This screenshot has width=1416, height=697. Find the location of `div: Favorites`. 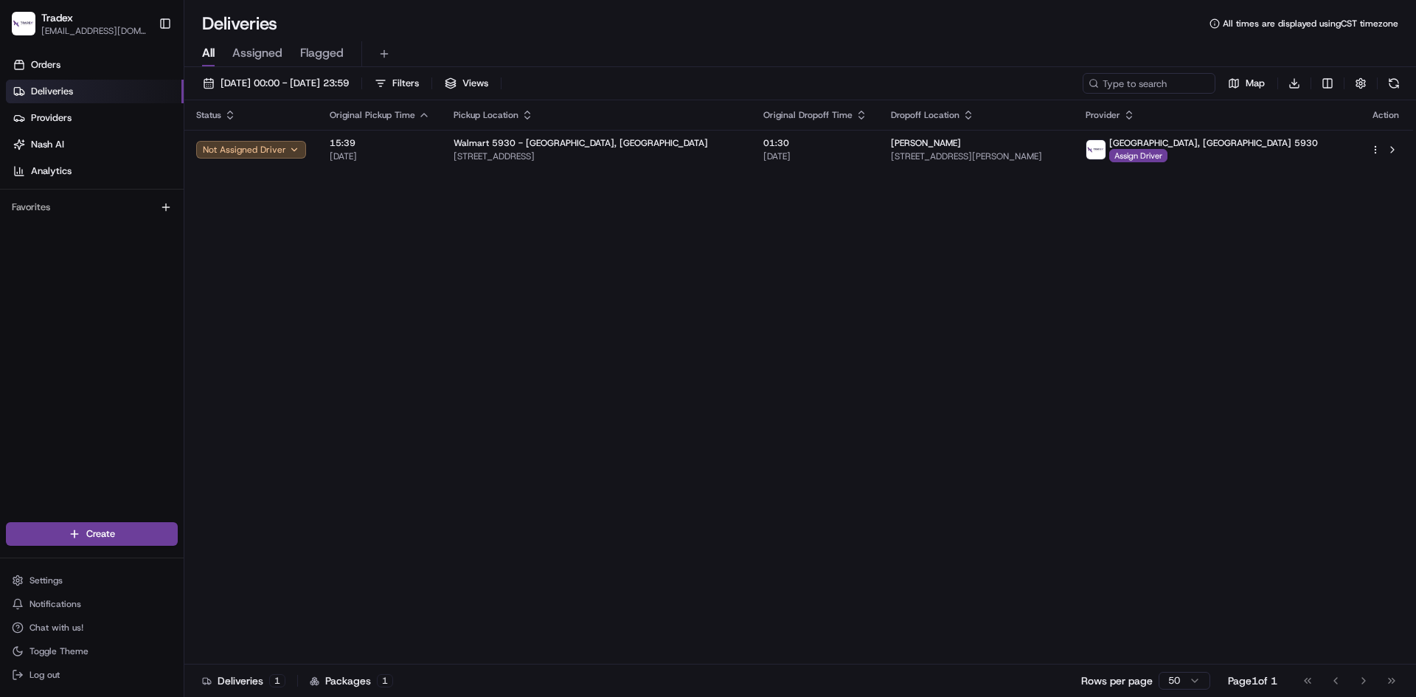

div: Favorites is located at coordinates (91, 207).